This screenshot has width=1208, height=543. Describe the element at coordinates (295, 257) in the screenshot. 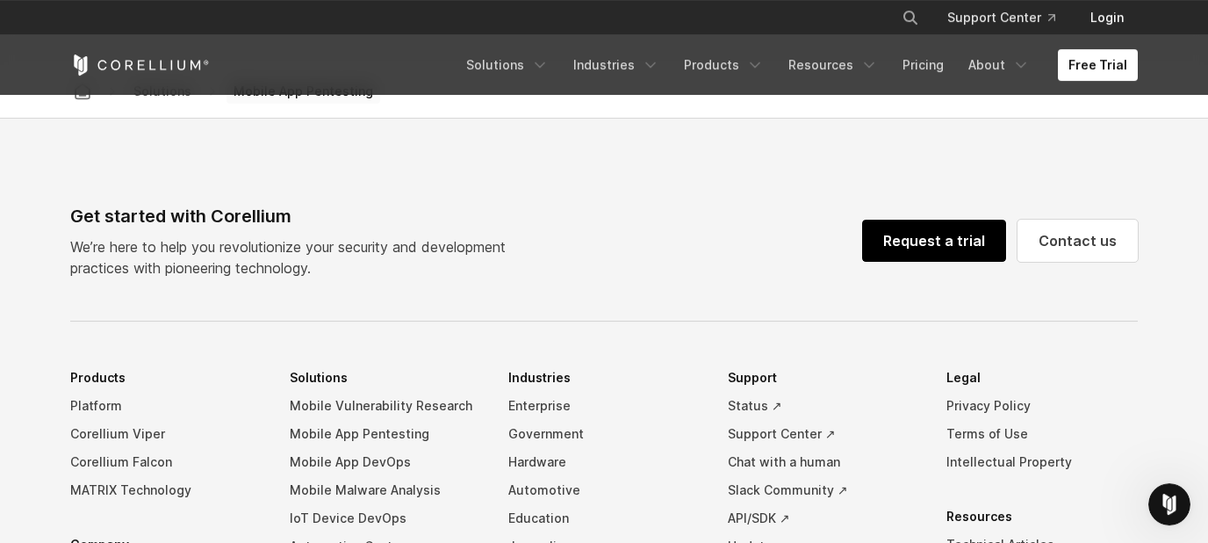

I see `p: We’re here to help you revolutionize your security and development practices with pioneering tech...` at that location.